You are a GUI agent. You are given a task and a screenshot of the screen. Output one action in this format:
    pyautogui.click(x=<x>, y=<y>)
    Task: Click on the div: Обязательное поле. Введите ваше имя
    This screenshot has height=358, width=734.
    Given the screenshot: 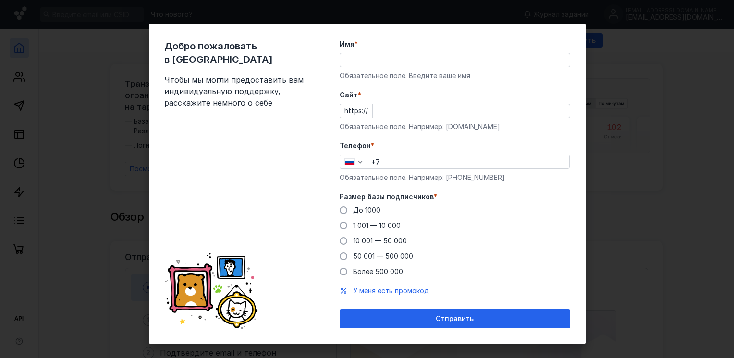 What is the action you would take?
    pyautogui.click(x=455, y=76)
    